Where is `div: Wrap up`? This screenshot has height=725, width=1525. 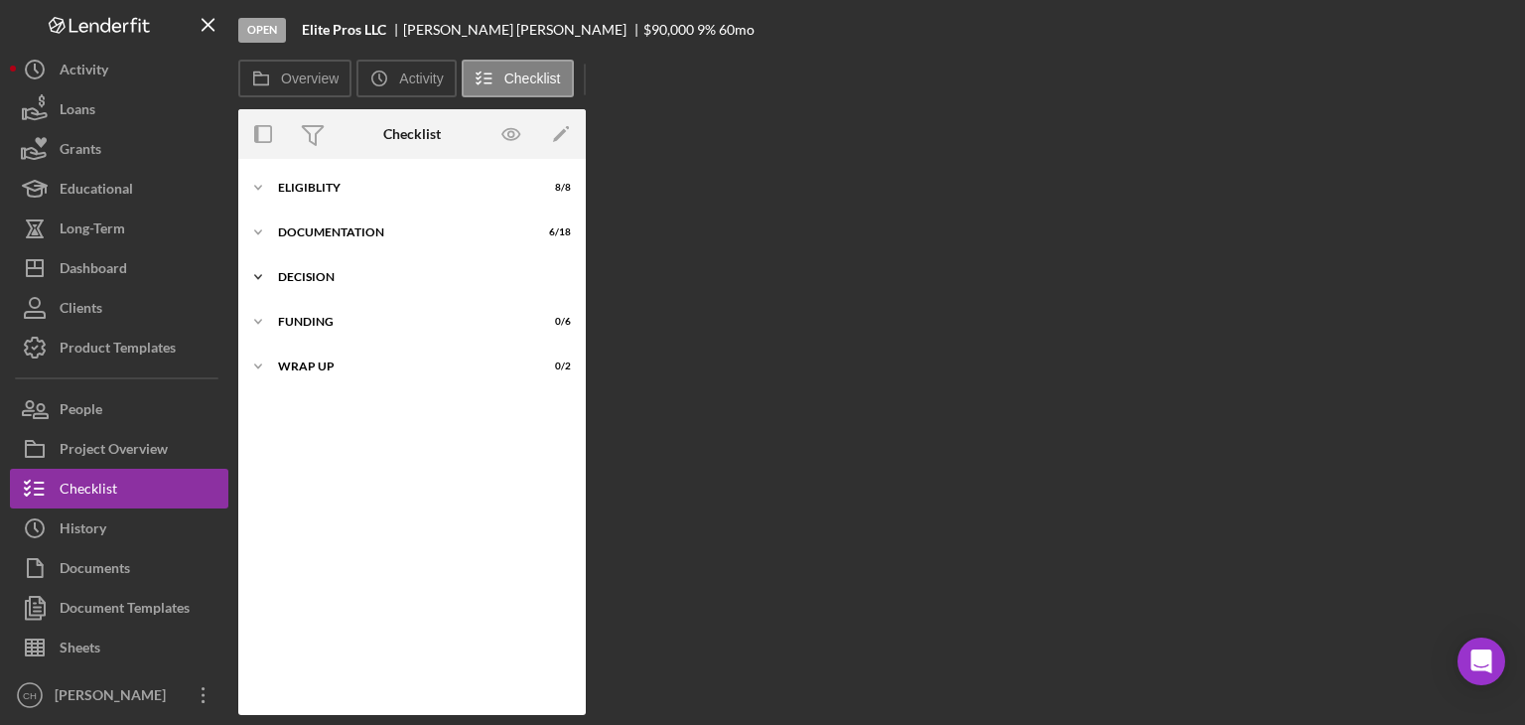
div: Wrap up is located at coordinates (399, 366).